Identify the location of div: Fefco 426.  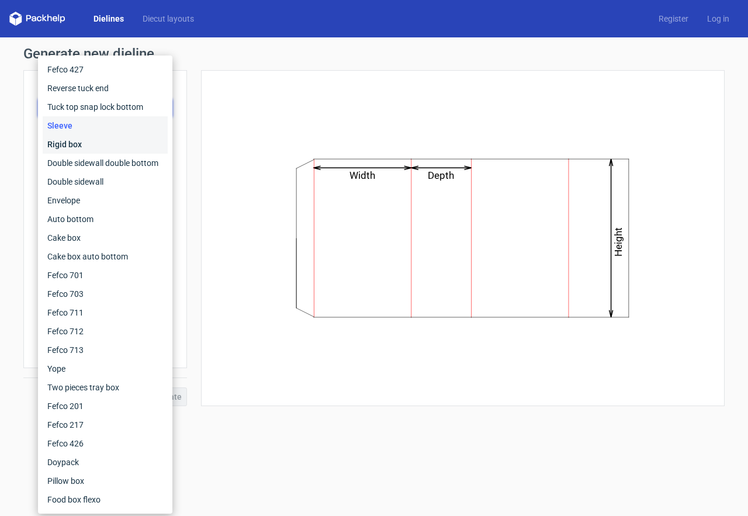
(105, 444).